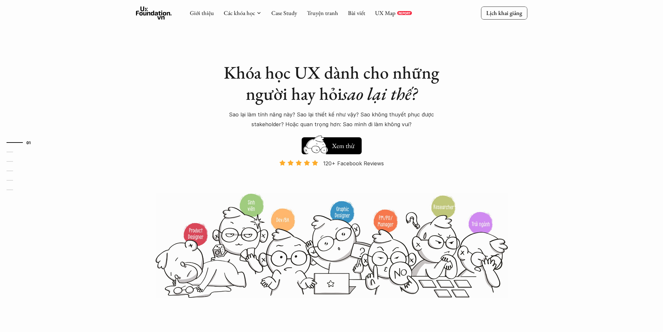  What do you see at coordinates (504, 13) in the screenshot?
I see `a: Lịch khai giảng` at bounding box center [504, 13].